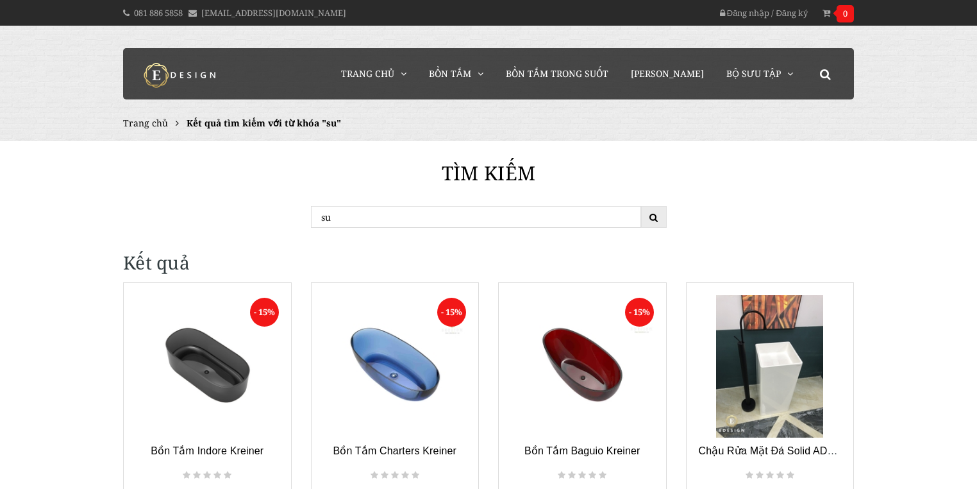  What do you see at coordinates (456, 74) in the screenshot?
I see `a: Bồn Tắm` at bounding box center [456, 74].